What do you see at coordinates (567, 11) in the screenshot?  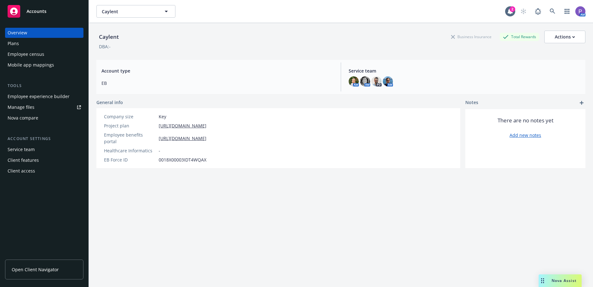 I see `a: Switch app` at bounding box center [567, 11].